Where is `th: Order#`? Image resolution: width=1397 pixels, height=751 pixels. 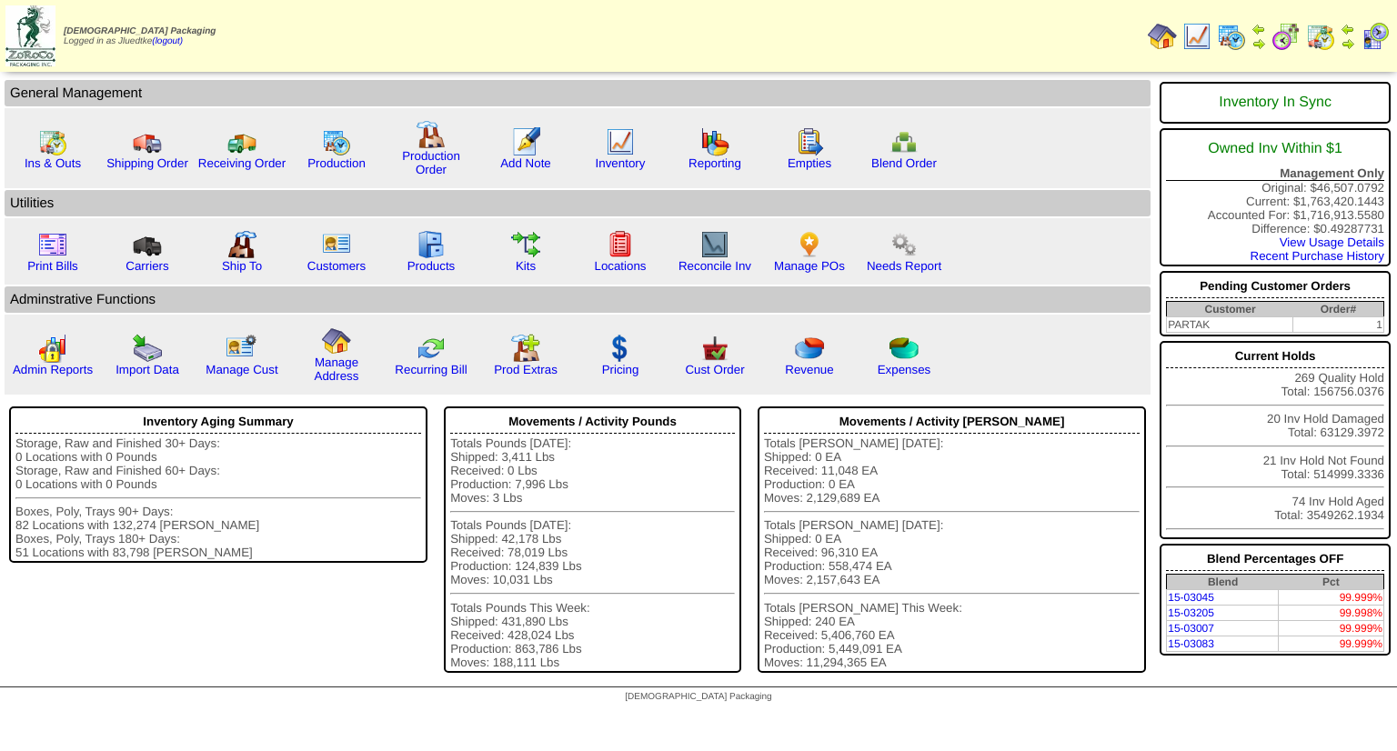
th: Order# is located at coordinates (1338, 309).